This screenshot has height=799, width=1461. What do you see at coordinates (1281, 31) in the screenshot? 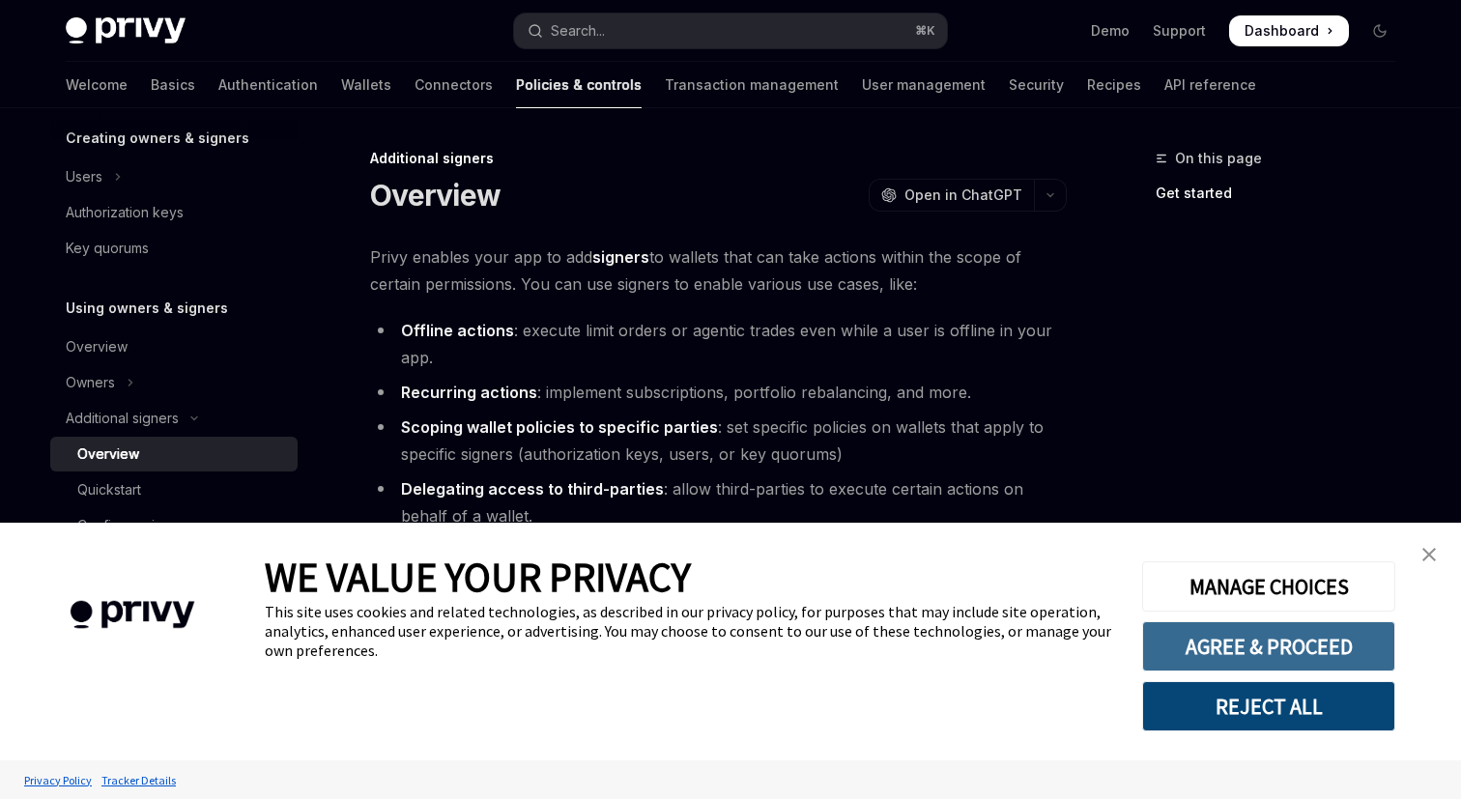
I see `span: Dashboard` at bounding box center [1281, 31].